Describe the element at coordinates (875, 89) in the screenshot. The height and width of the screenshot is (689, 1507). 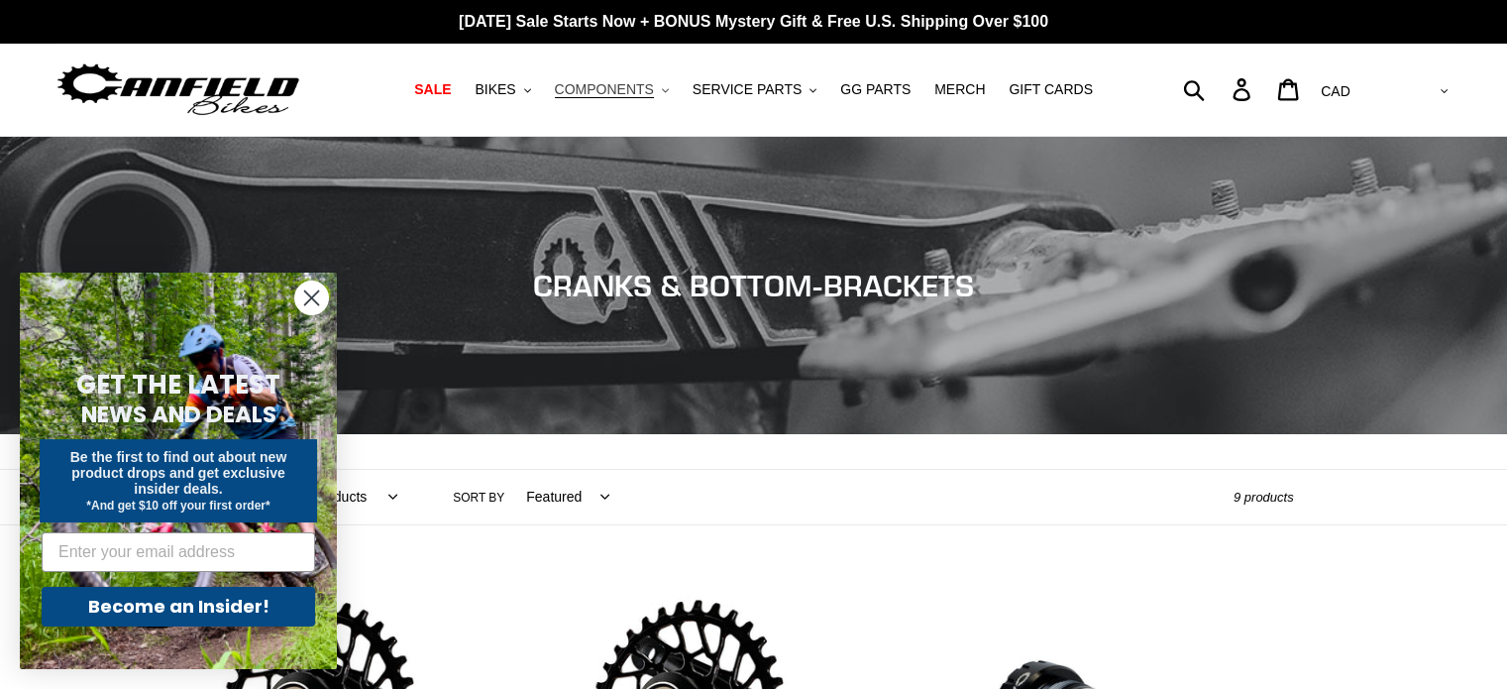
I see `a: GG PARTS` at that location.